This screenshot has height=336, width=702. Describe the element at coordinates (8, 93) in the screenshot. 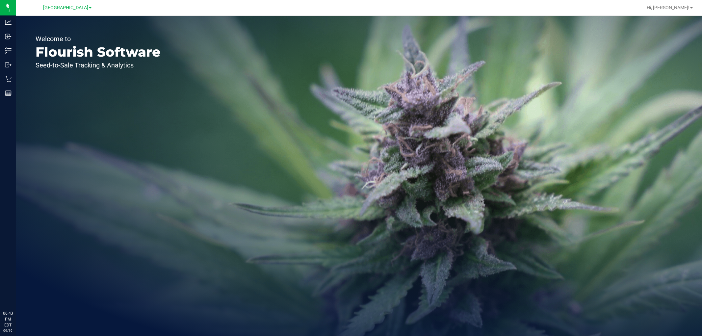

I see `inline-svg: Reports` at that location.